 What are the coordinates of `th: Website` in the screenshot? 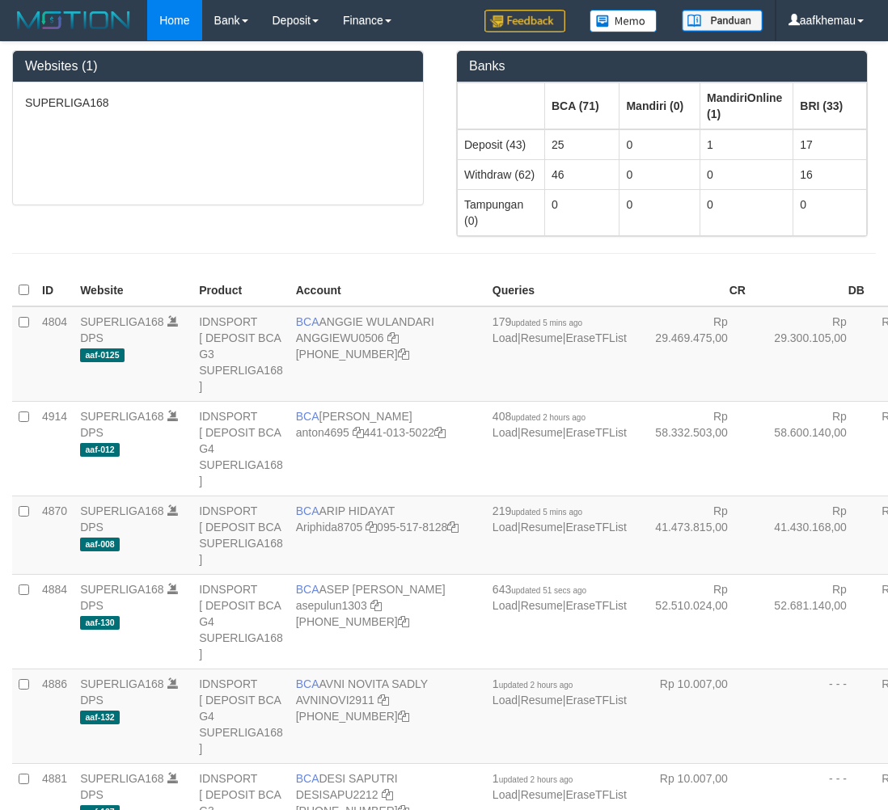 It's located at (133, 290).